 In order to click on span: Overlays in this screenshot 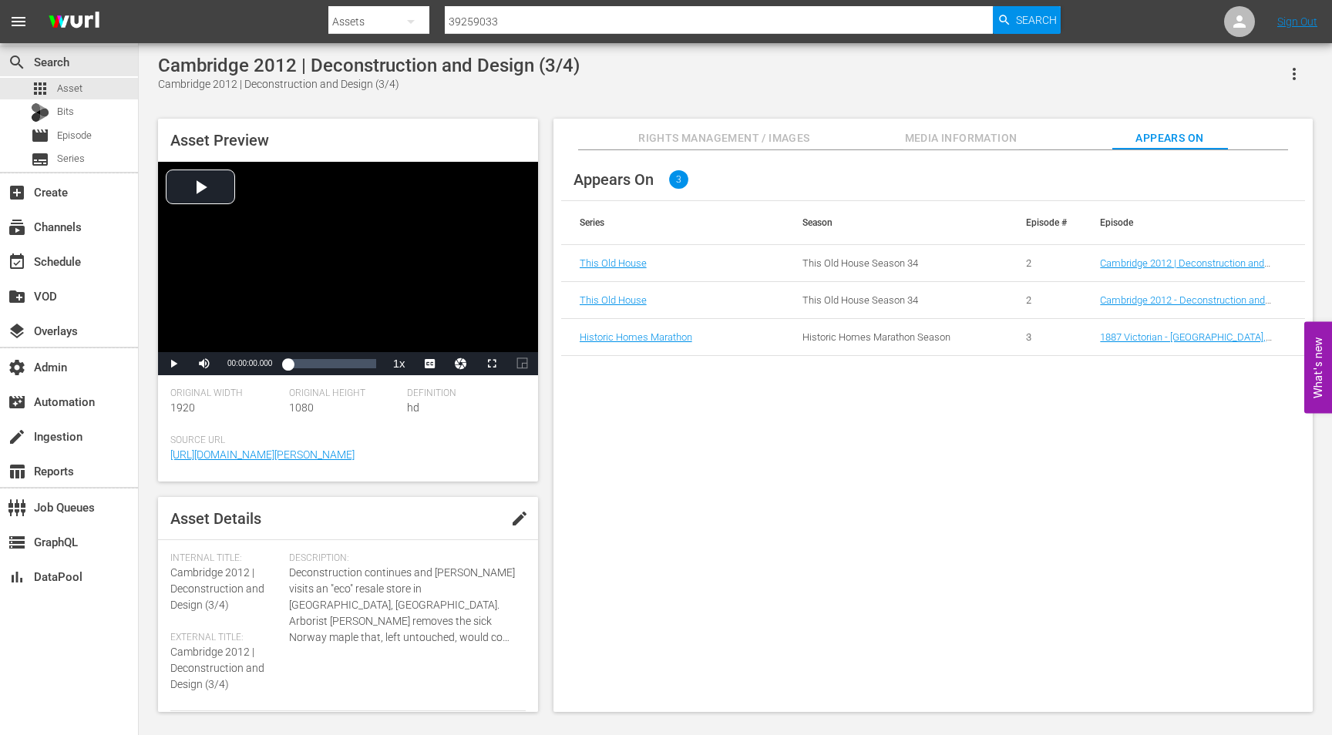, I will do `click(17, 331)`.